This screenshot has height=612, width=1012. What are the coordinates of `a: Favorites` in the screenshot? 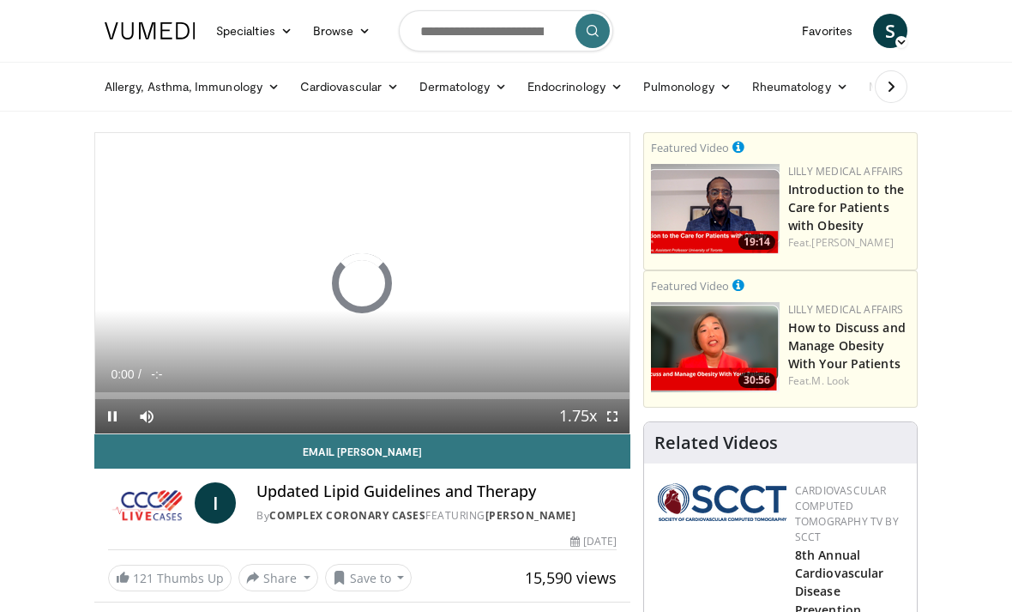 It's located at (827, 31).